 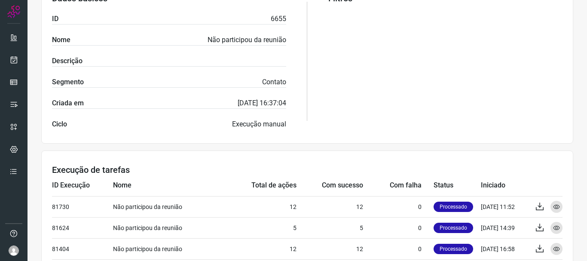 I want to click on td: Iniciado, so click(x=505, y=185).